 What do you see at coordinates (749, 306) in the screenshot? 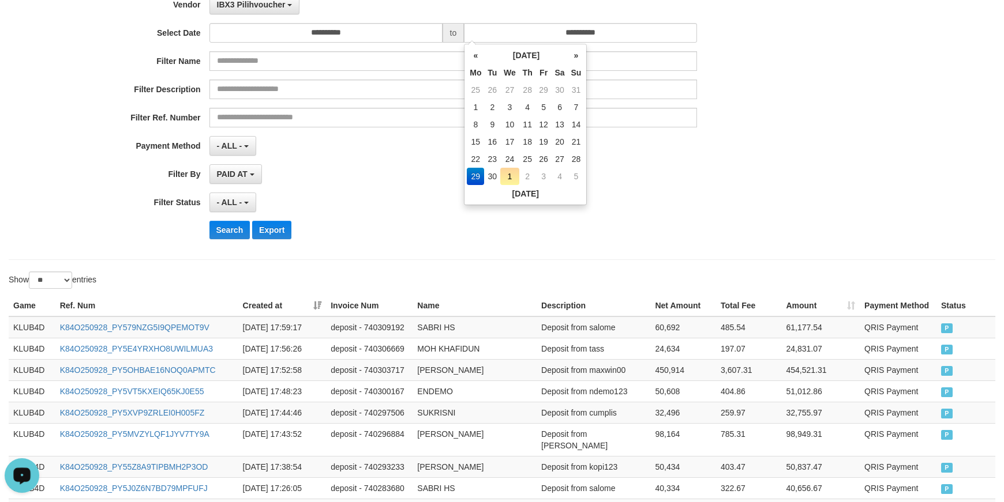
I see `th: Total Fee` at bounding box center [749, 306].